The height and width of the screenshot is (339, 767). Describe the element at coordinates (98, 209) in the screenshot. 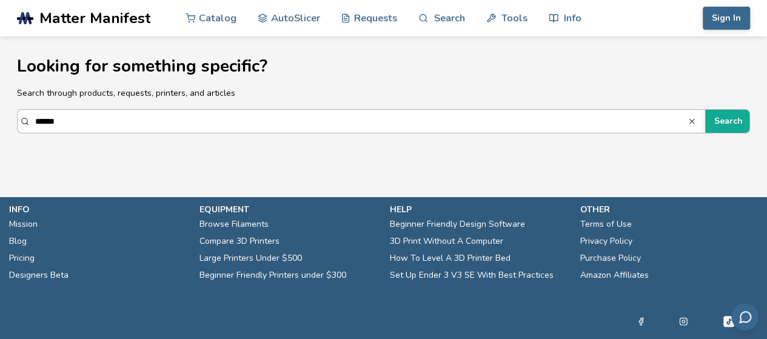

I see `p: info` at that location.